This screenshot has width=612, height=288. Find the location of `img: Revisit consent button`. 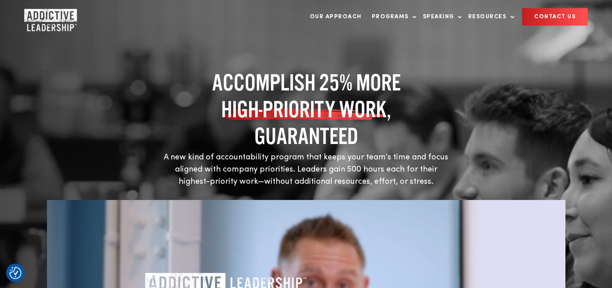

img: Revisit consent button is located at coordinates (15, 273).